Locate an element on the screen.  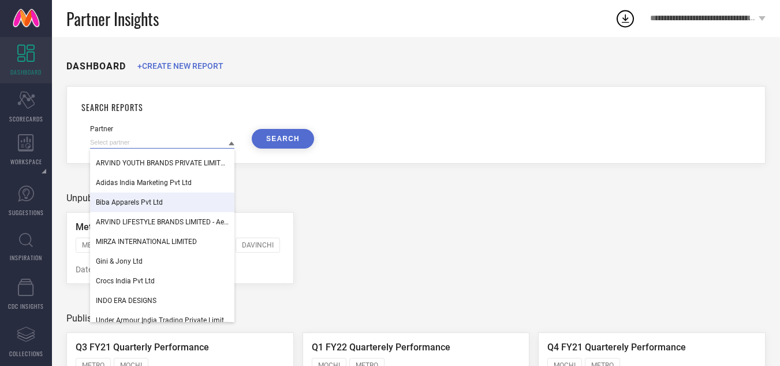
span: DASHBOARD is located at coordinates (26, 72).